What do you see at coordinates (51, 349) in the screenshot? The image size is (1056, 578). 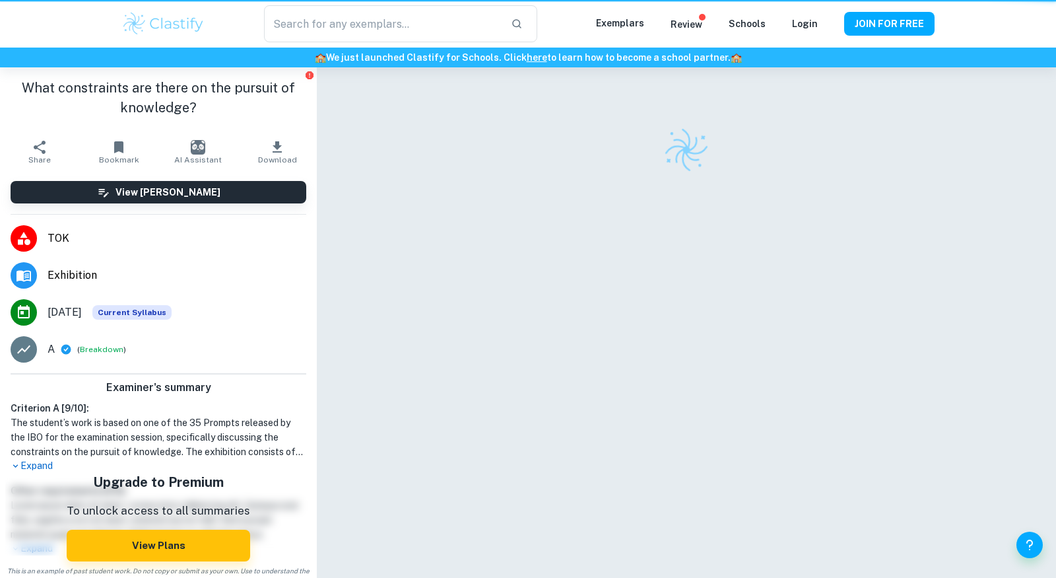 I see `p: A` at bounding box center [51, 349].